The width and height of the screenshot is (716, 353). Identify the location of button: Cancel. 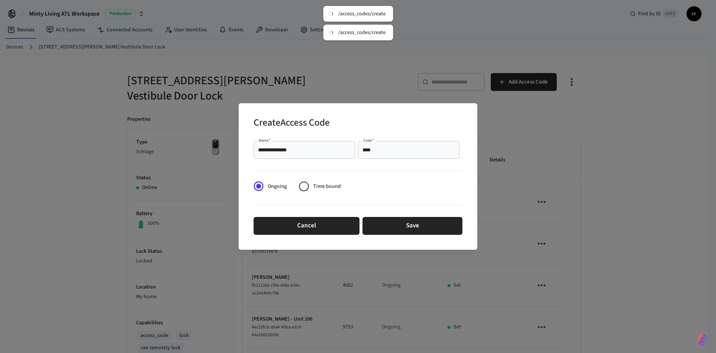
(307, 226).